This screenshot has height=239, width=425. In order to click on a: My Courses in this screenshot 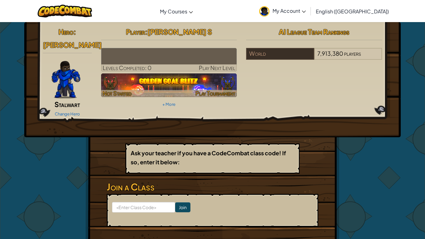, I will do `click(177, 11)`.